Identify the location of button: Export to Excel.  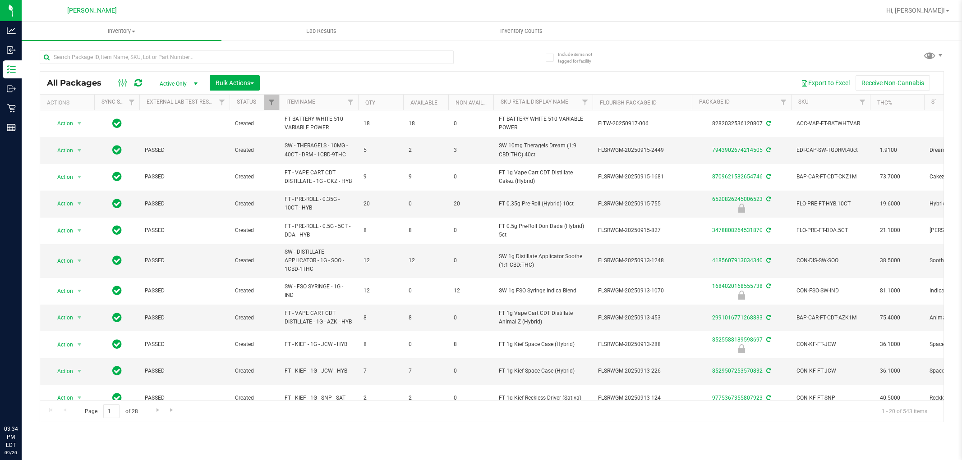
(825, 83).